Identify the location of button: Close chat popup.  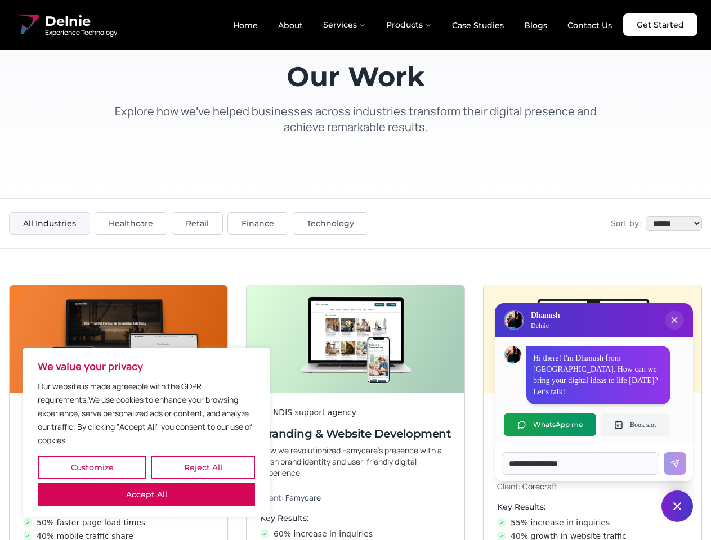
(674, 320).